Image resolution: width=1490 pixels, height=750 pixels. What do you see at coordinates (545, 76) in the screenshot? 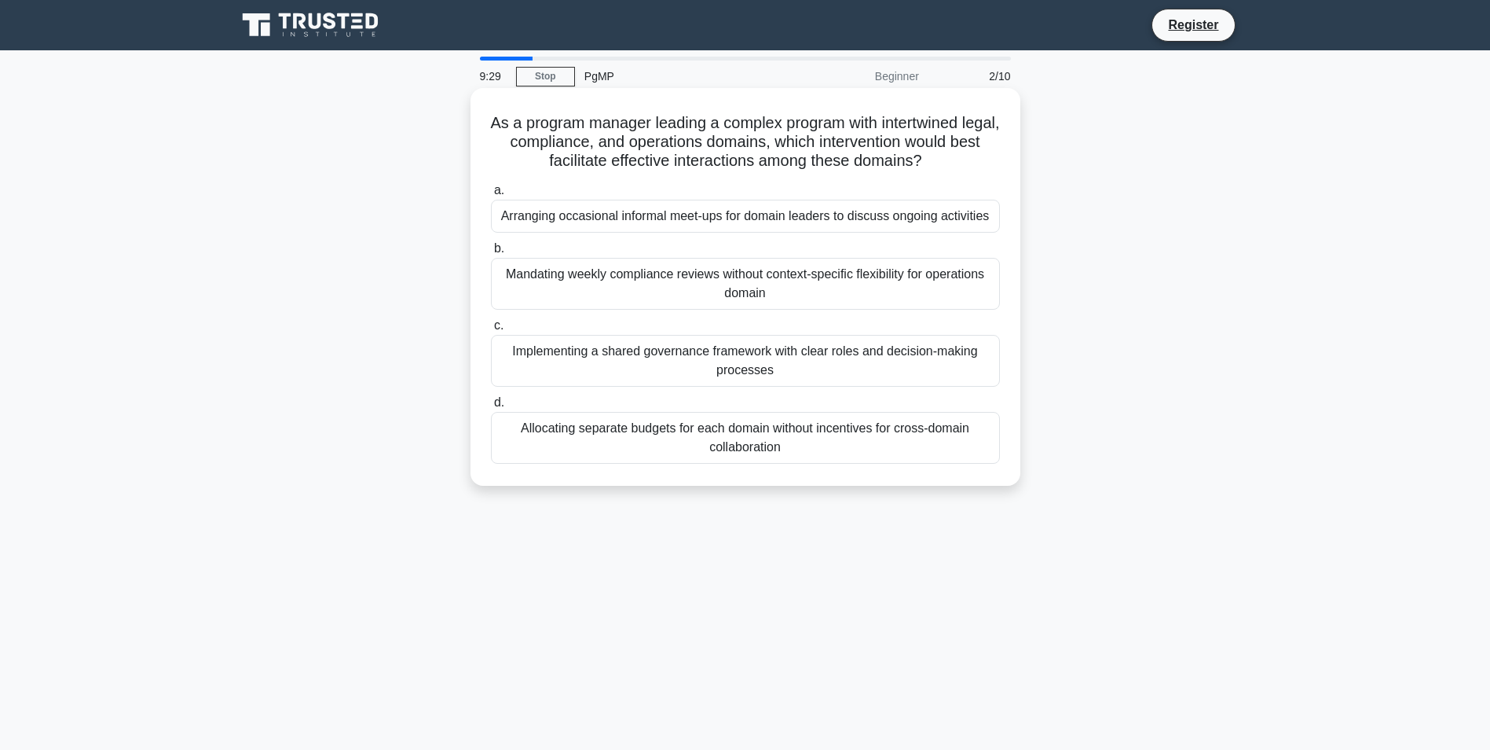
I see `a: Stop` at bounding box center [545, 76].